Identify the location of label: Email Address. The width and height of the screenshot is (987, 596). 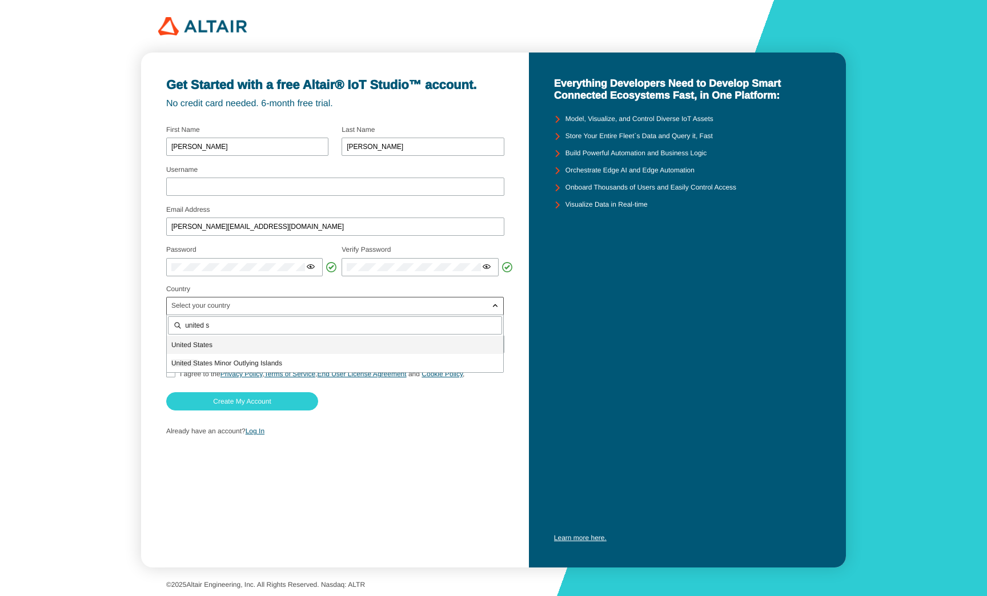
(188, 210).